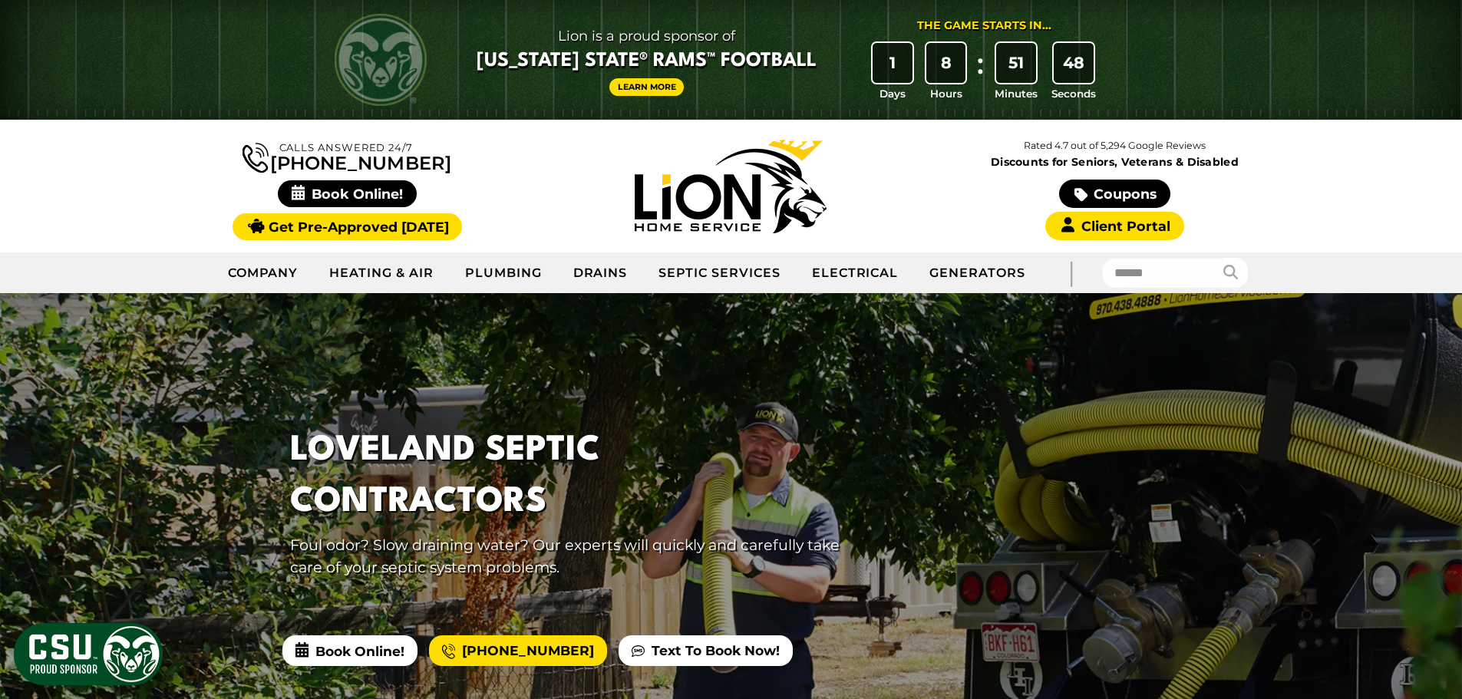  Describe the element at coordinates (855, 273) in the screenshot. I see `a: Electrical` at that location.